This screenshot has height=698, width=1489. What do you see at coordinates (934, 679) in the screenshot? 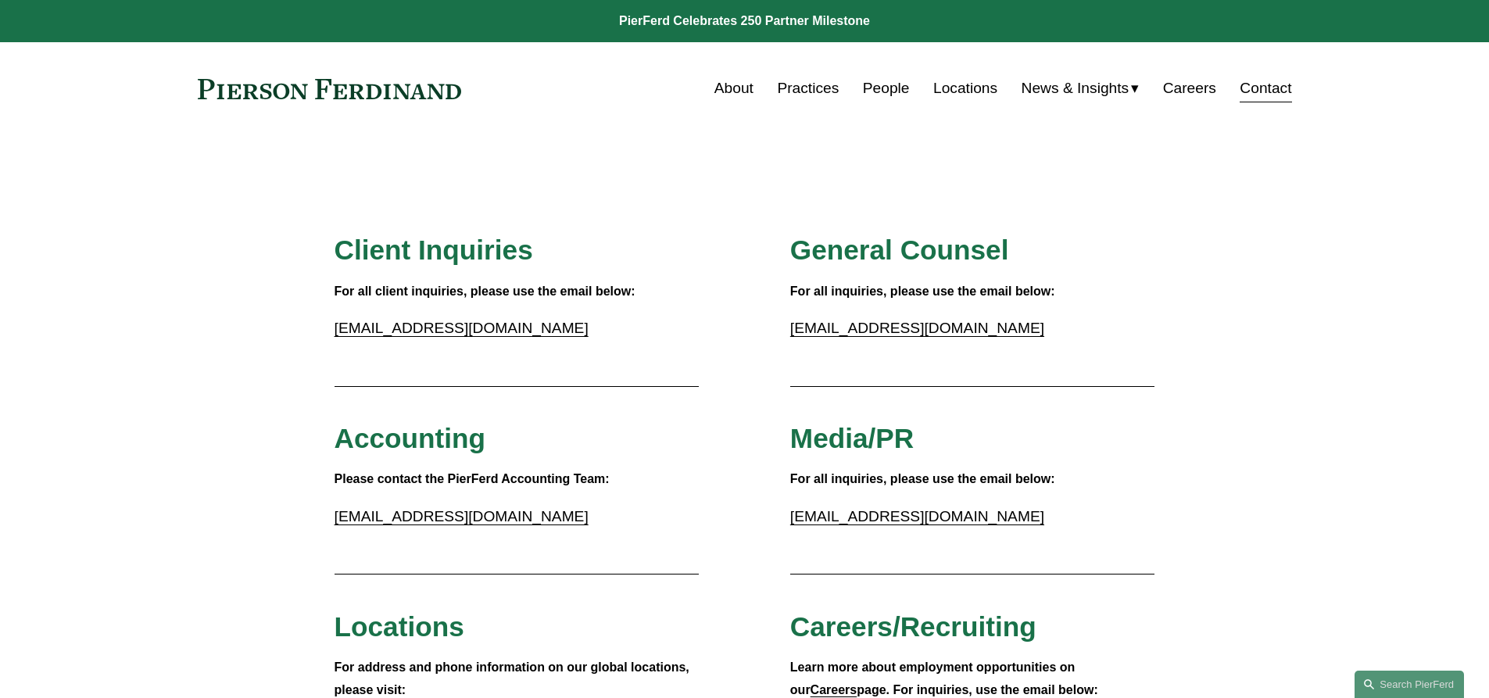
I see `strong: Learn more about employment opportunities on our` at bounding box center [934, 679].